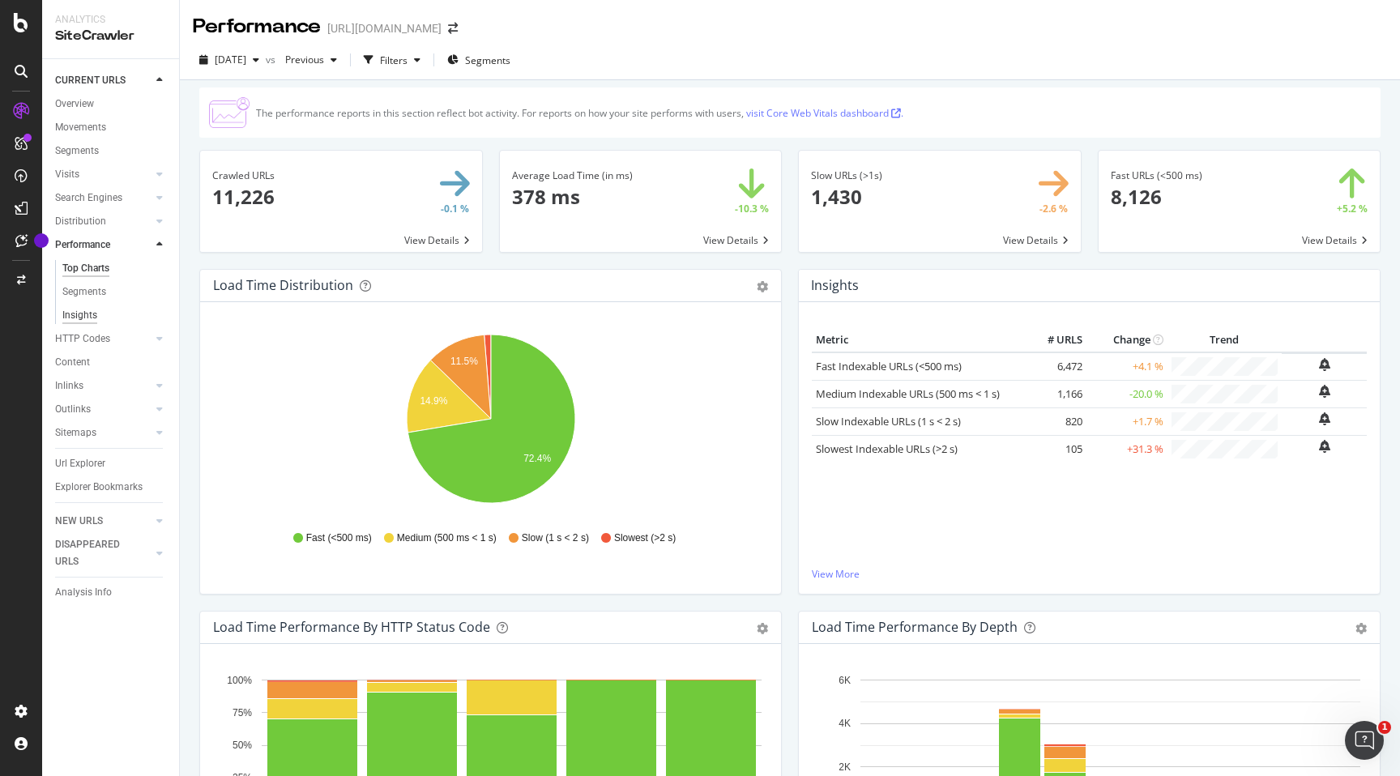  What do you see at coordinates (111, 487) in the screenshot?
I see `a: Explorer Bookmarks` at bounding box center [111, 487].